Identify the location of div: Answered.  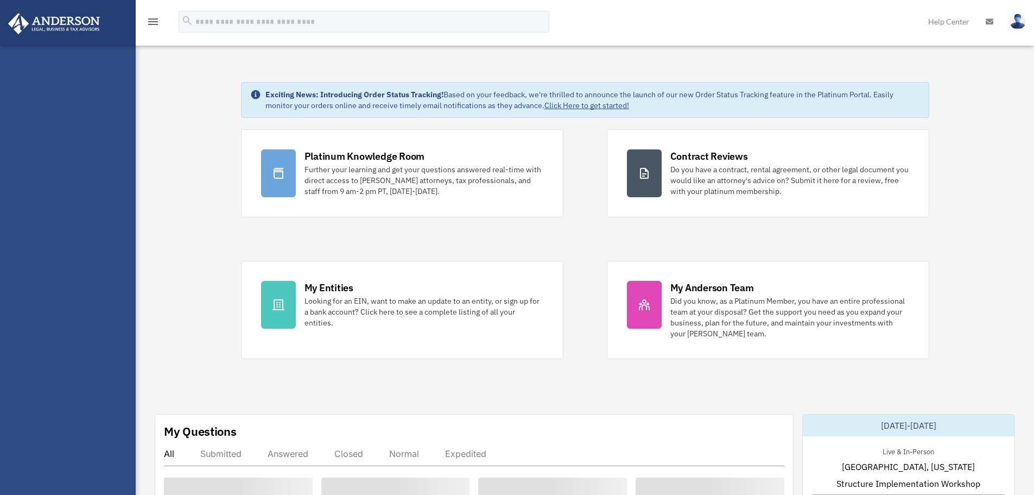
(288, 453).